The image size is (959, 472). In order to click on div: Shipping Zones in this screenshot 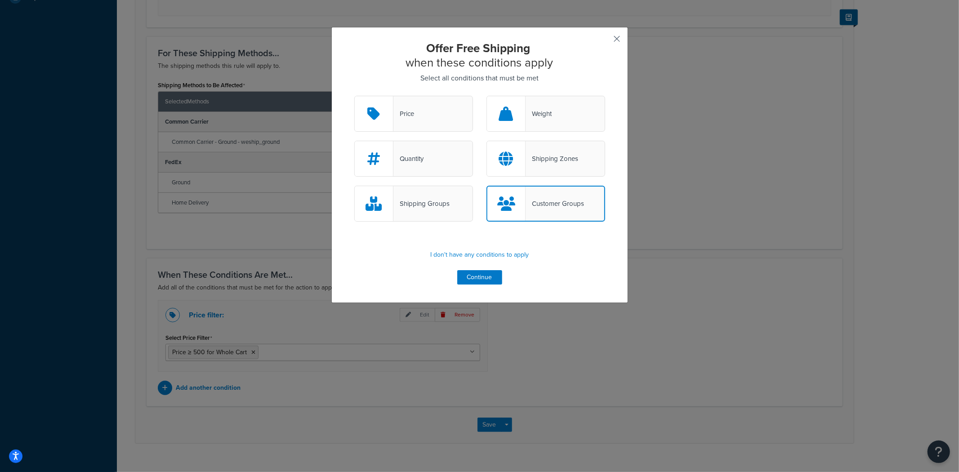, I will do `click(551, 159)`.